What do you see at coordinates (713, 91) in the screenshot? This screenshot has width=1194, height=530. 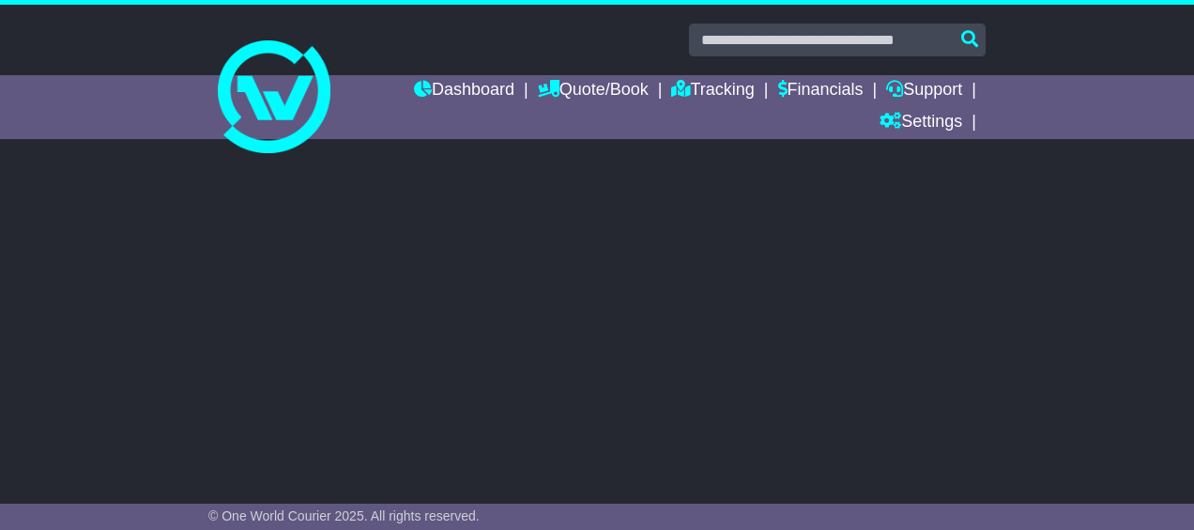 I see `a: Tracking` at bounding box center [713, 91].